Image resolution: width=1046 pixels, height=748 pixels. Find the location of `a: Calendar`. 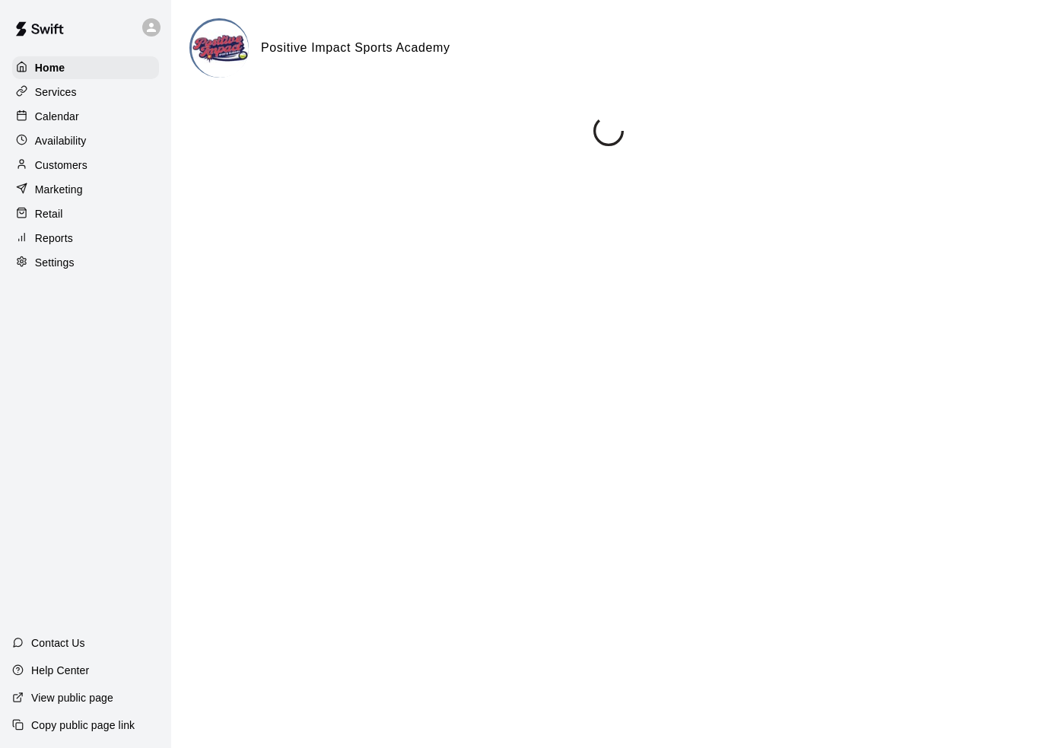

a: Calendar is located at coordinates (85, 116).